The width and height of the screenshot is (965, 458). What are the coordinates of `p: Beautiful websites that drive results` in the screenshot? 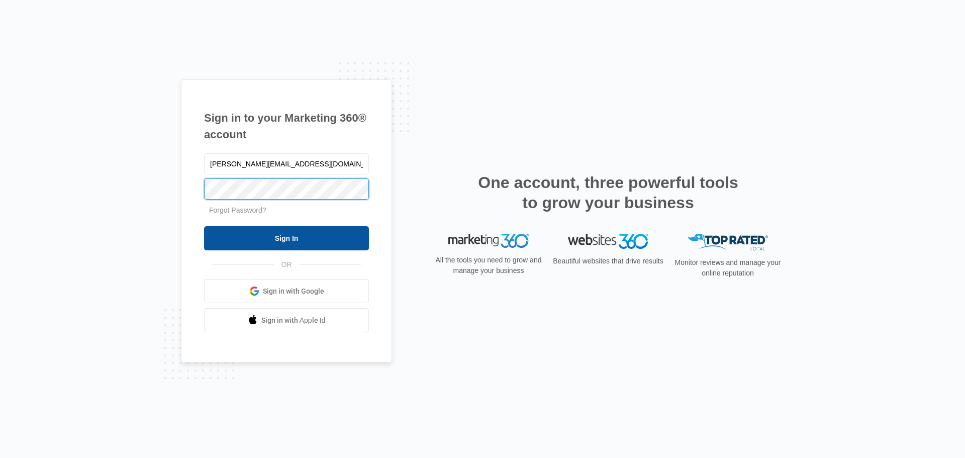 It's located at (608, 261).